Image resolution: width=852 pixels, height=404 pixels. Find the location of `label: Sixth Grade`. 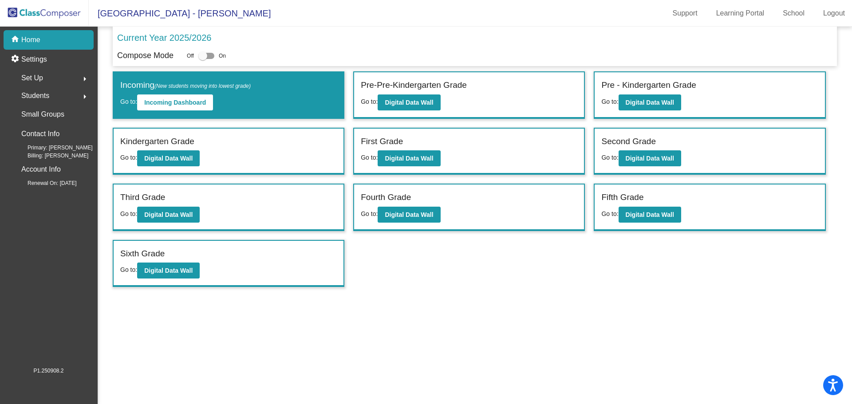

label: Sixth Grade is located at coordinates (142, 254).